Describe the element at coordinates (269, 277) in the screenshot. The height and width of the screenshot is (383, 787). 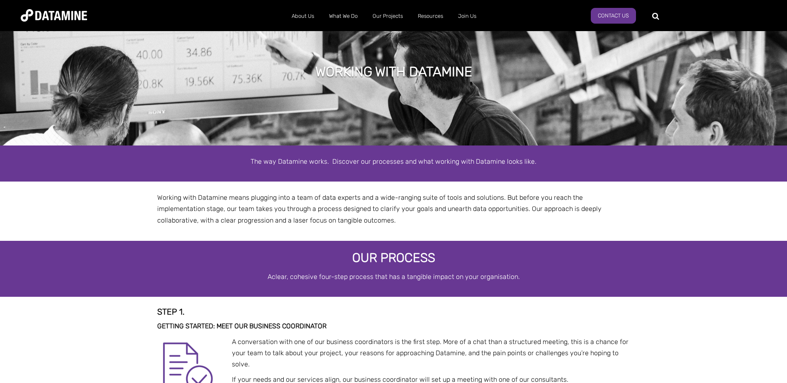
I see `span: A` at that location.